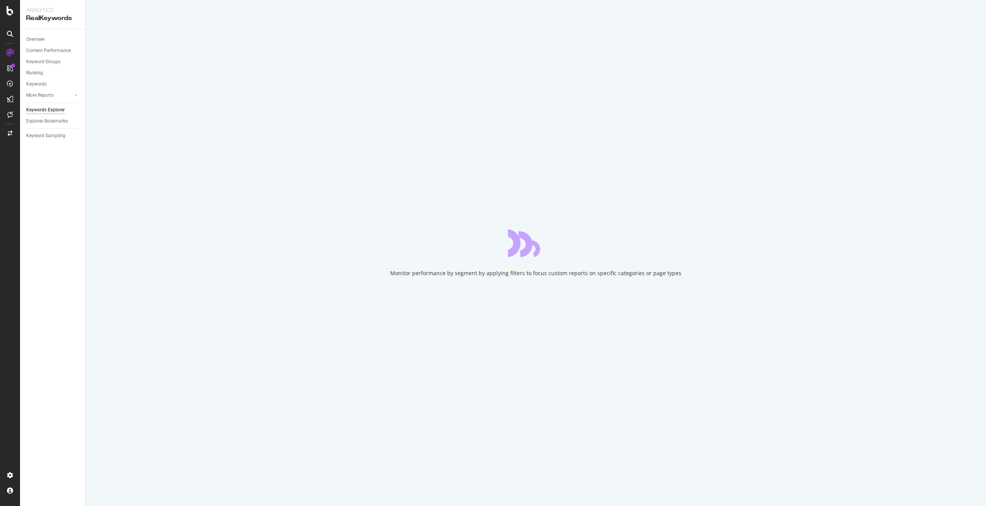 This screenshot has height=506, width=986. I want to click on div: animation, so click(536, 243).